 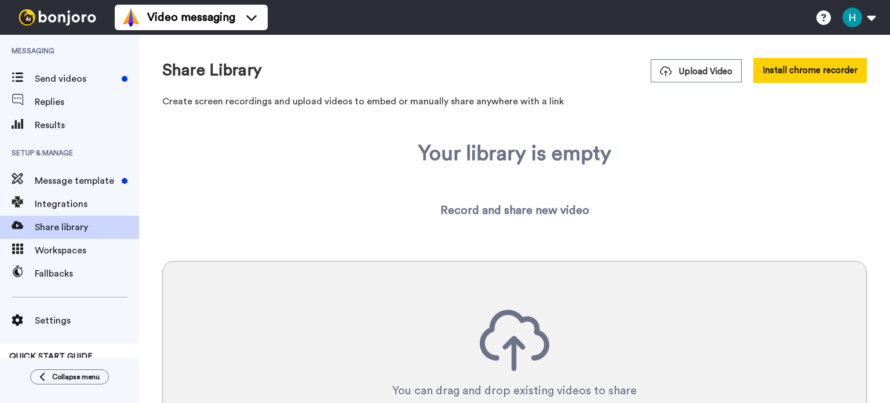 I want to click on img: vm-color.svg, so click(x=131, y=17).